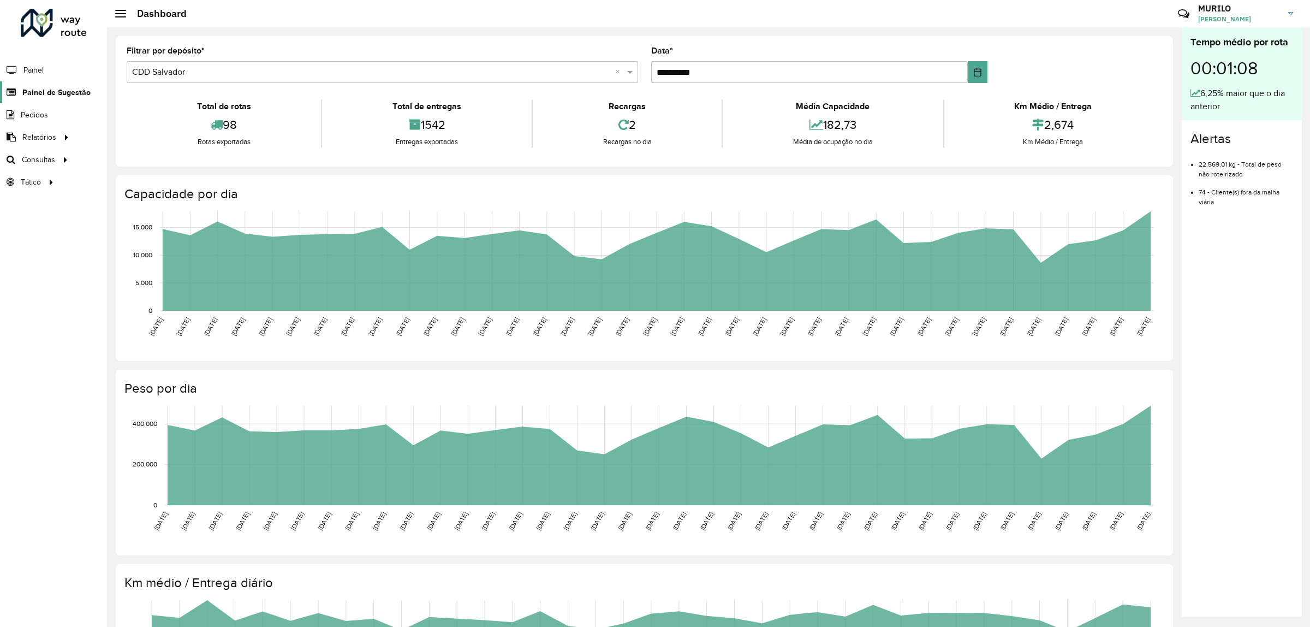 The width and height of the screenshot is (1310, 627). What do you see at coordinates (33, 70) in the screenshot?
I see `span: Painel` at bounding box center [33, 70].